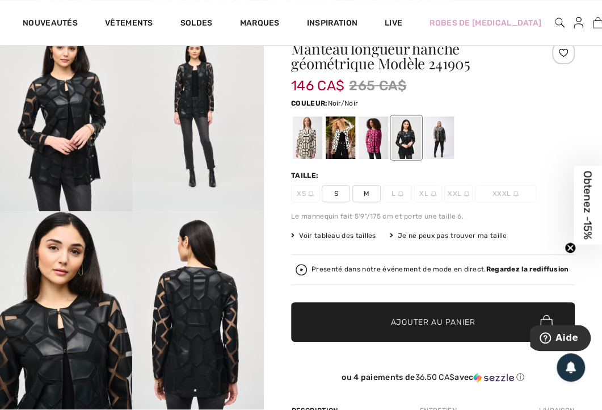 The width and height of the screenshot is (602, 410). I want to click on div: Obtenez -15%Close teaser, so click(588, 205).